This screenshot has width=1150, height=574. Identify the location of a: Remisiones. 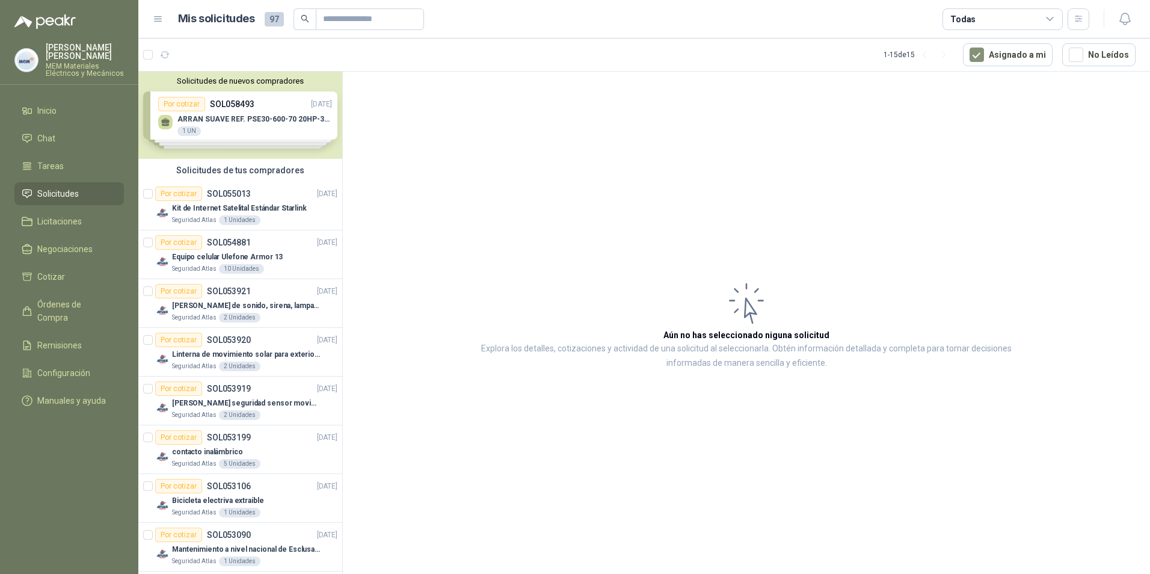
(69, 345).